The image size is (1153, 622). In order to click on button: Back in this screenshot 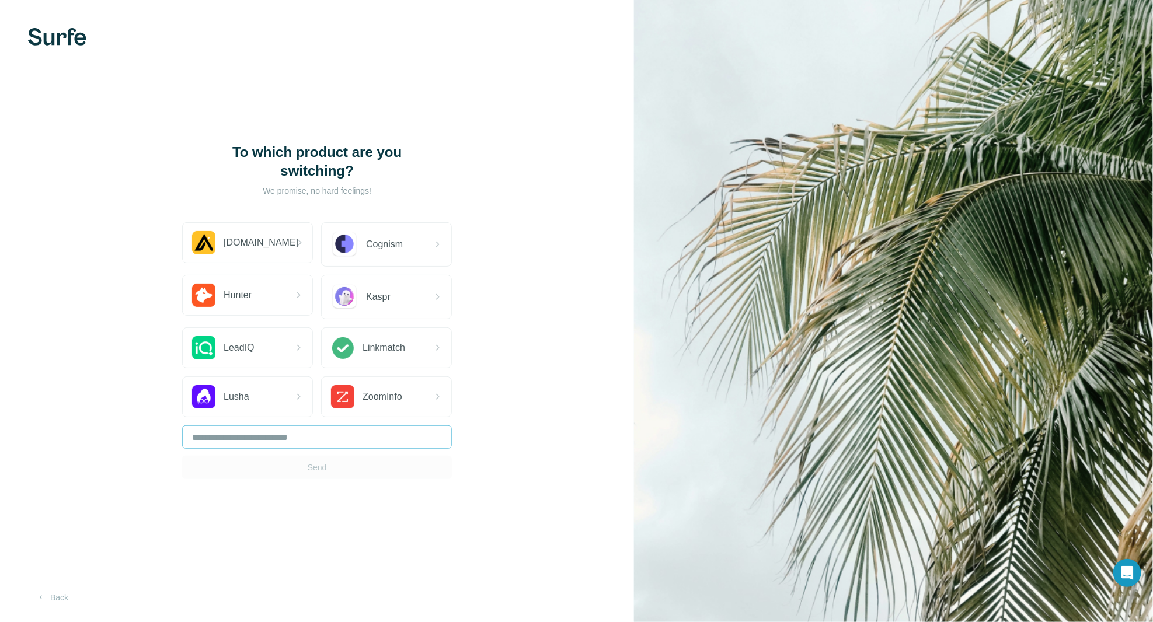, I will do `click(52, 598)`.